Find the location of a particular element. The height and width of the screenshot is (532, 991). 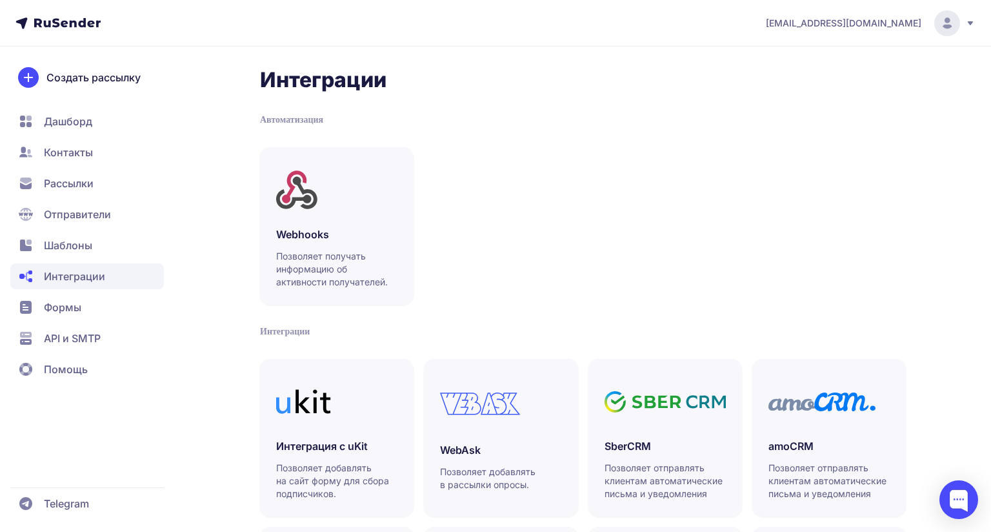

div: Автоматизация is located at coordinates (583, 120).